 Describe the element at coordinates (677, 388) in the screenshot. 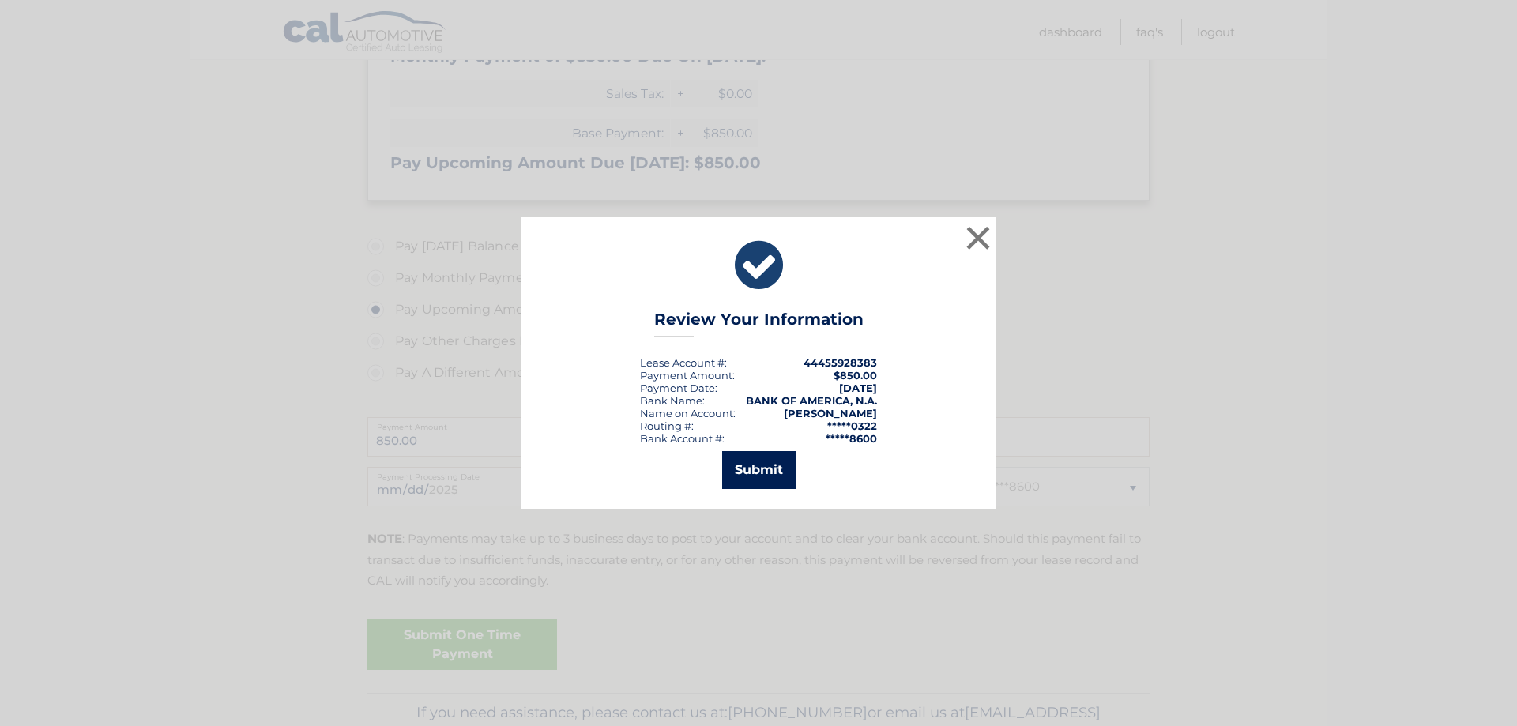

I see `span: Payment Date` at that location.